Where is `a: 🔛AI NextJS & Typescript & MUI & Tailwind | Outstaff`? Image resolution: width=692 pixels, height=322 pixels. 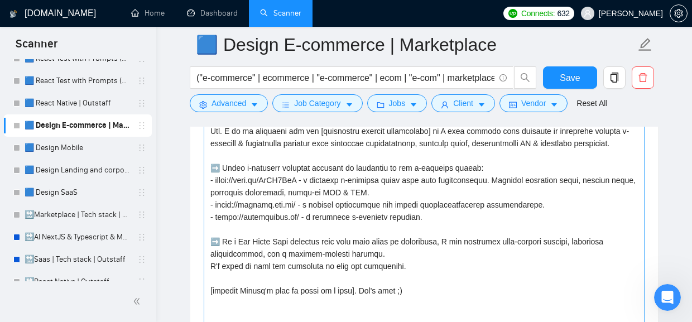 a: 🔛AI NextJS & Typescript & MUI & Tailwind | Outstaff is located at coordinates (78, 237).